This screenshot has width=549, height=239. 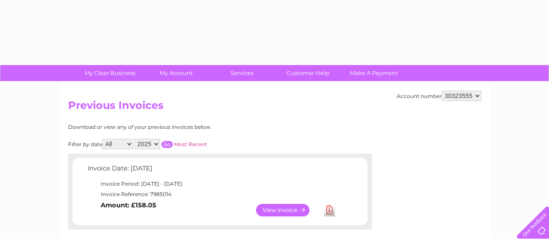 I want to click on a: My Account, so click(x=176, y=73).